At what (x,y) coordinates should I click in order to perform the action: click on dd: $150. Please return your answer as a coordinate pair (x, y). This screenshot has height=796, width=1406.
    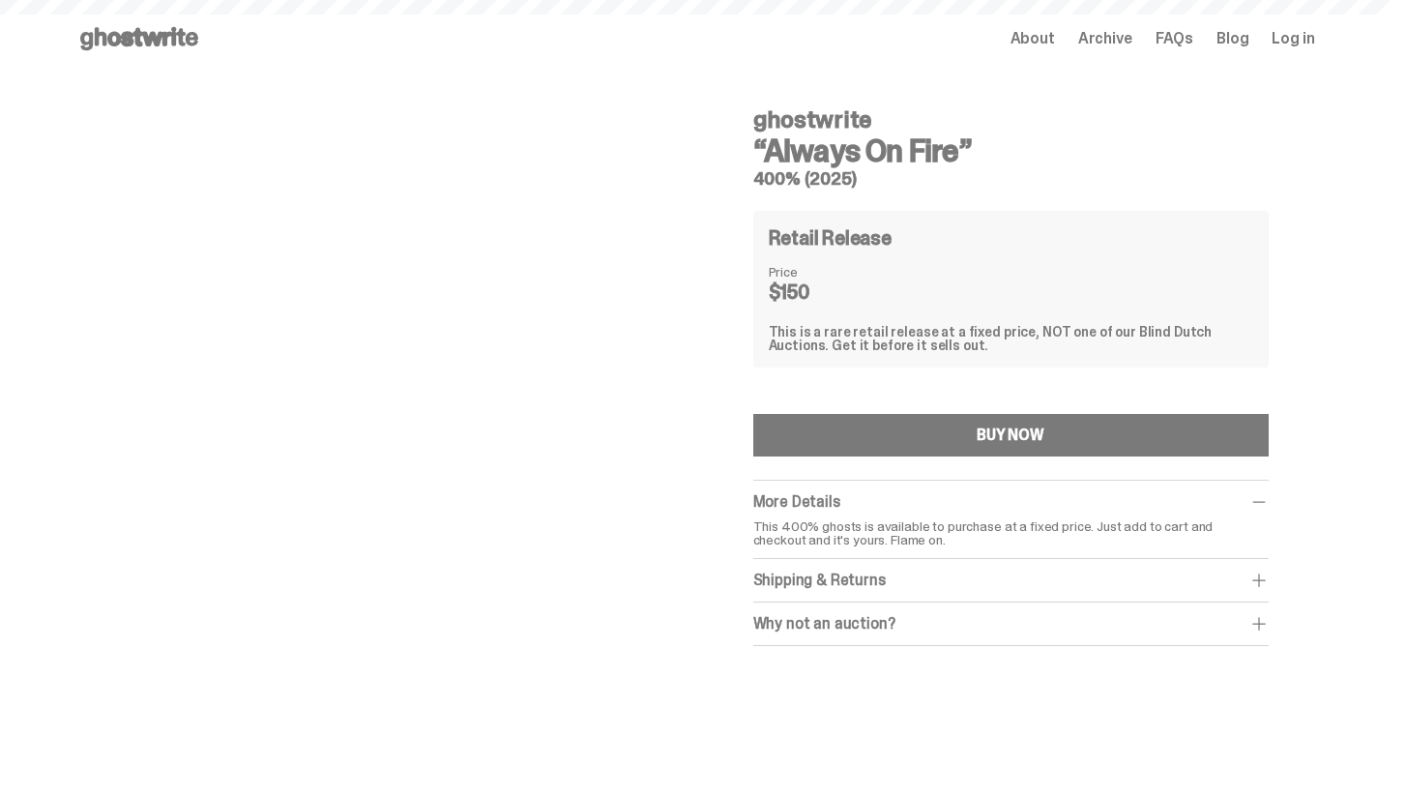
    Looking at the image, I should click on (817, 292).